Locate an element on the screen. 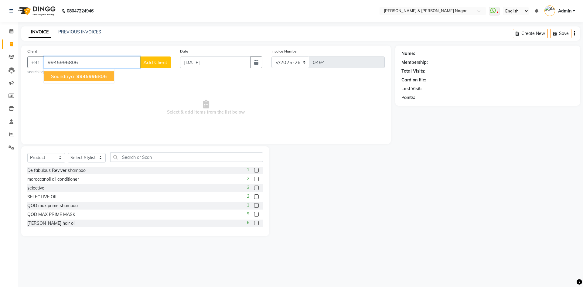 This screenshot has height=287, width=583. img: logo is located at coordinates (36, 11).